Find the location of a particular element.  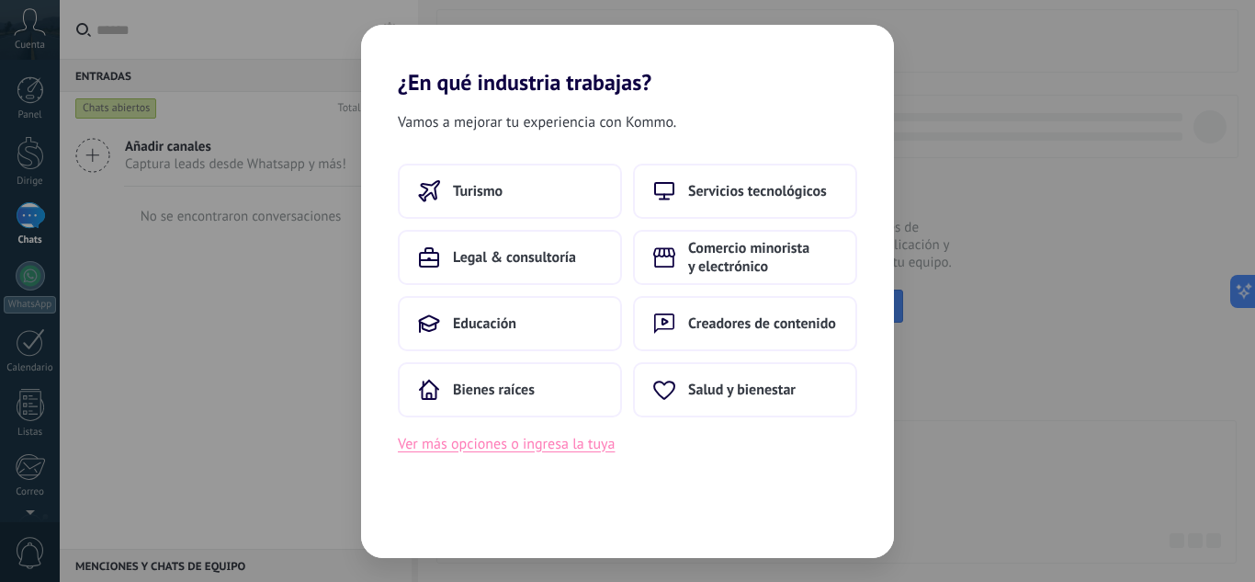

button: Legal & consultoría is located at coordinates (510, 257).